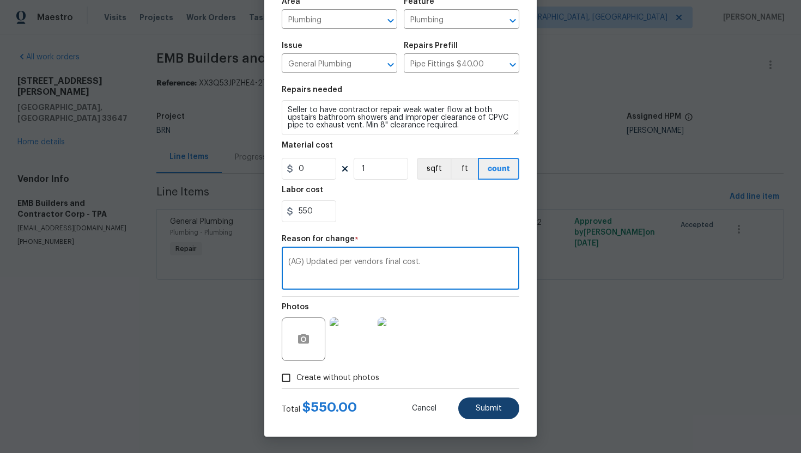  What do you see at coordinates (330, 407) in the screenshot?
I see `span: $ 550.00` at bounding box center [330, 407].